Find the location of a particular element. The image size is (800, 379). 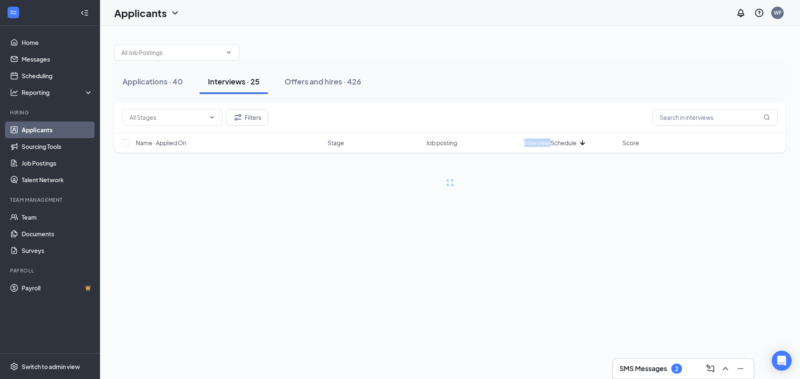

a: PayrollCrown is located at coordinates (57, 288).